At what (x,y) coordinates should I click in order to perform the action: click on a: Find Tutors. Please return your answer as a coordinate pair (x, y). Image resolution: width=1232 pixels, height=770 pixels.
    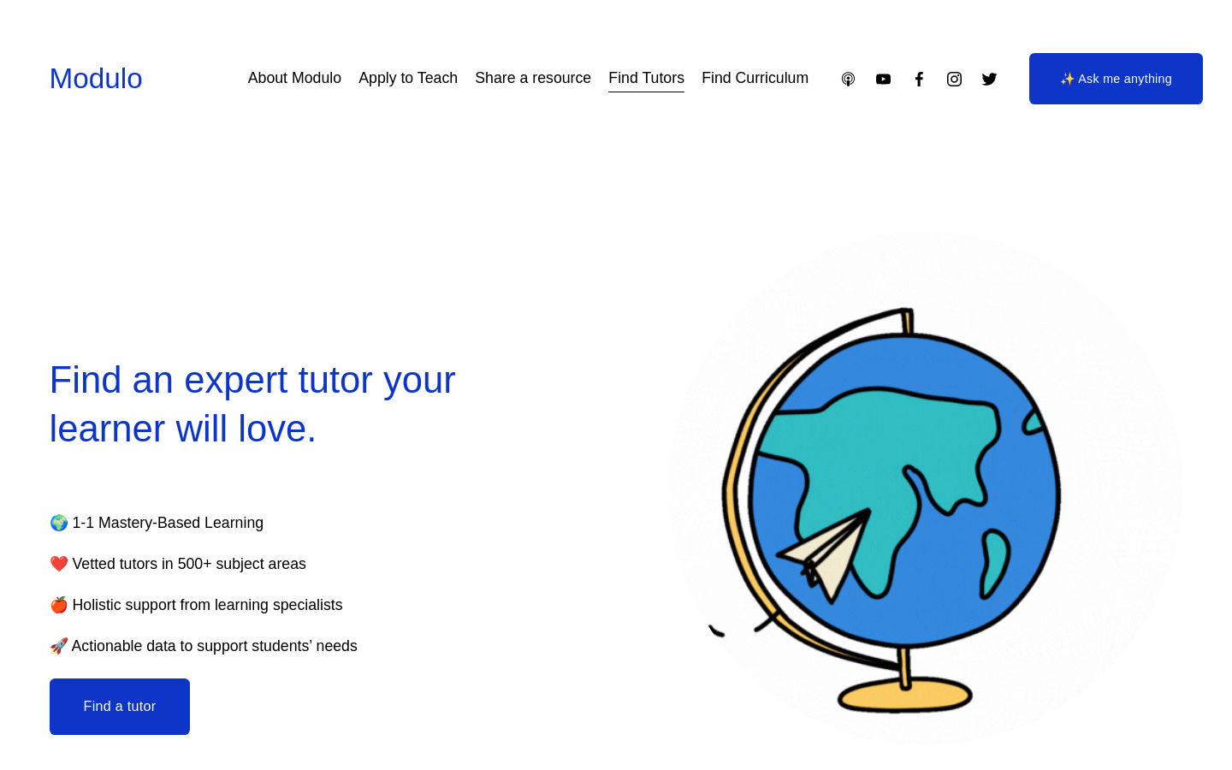
    Looking at the image, I should click on (646, 79).